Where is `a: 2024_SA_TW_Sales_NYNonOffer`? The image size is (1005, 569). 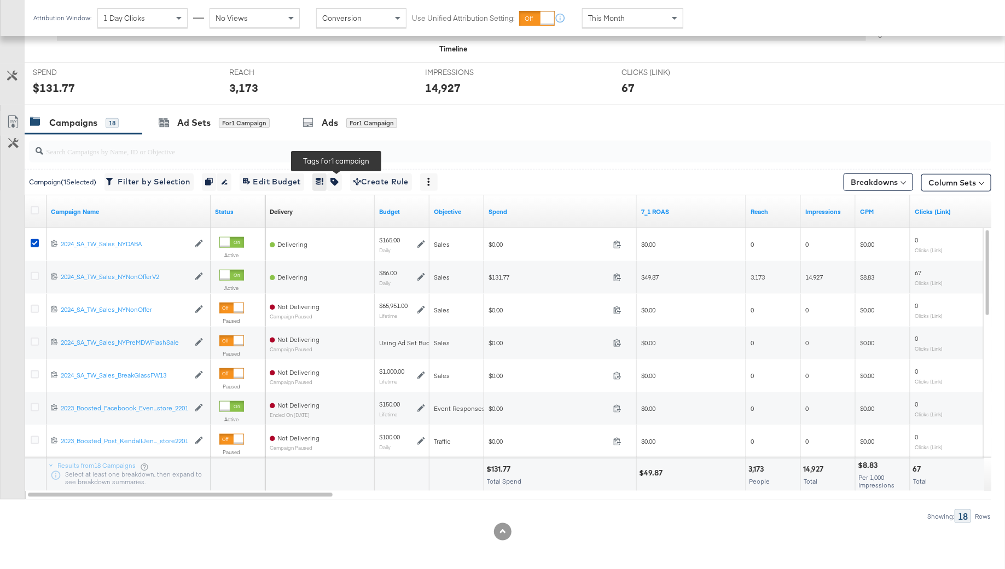 a: 2024_SA_TW_Sales_NYNonOffer is located at coordinates (125, 310).